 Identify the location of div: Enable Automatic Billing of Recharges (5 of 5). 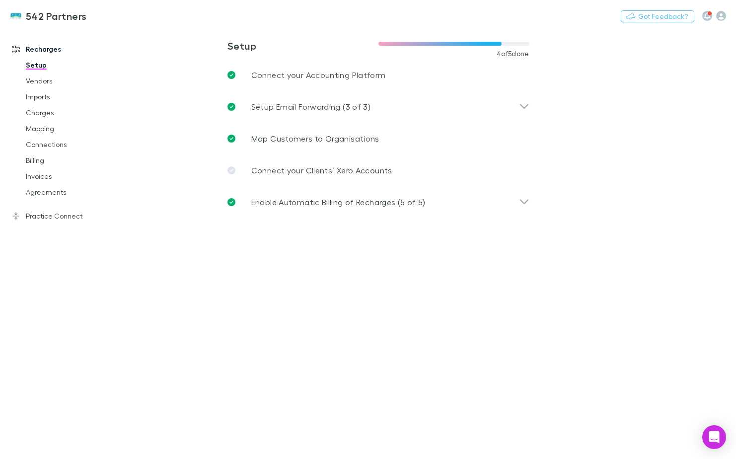
(378, 202).